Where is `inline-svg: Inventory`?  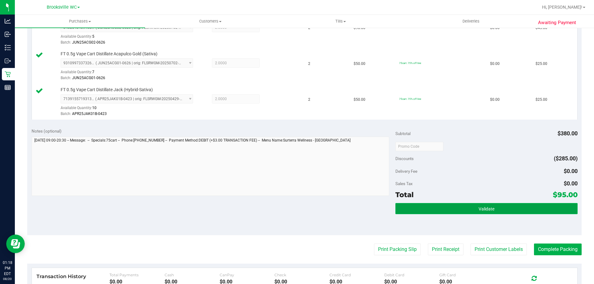
inline-svg: Inventory is located at coordinates (8, 48).